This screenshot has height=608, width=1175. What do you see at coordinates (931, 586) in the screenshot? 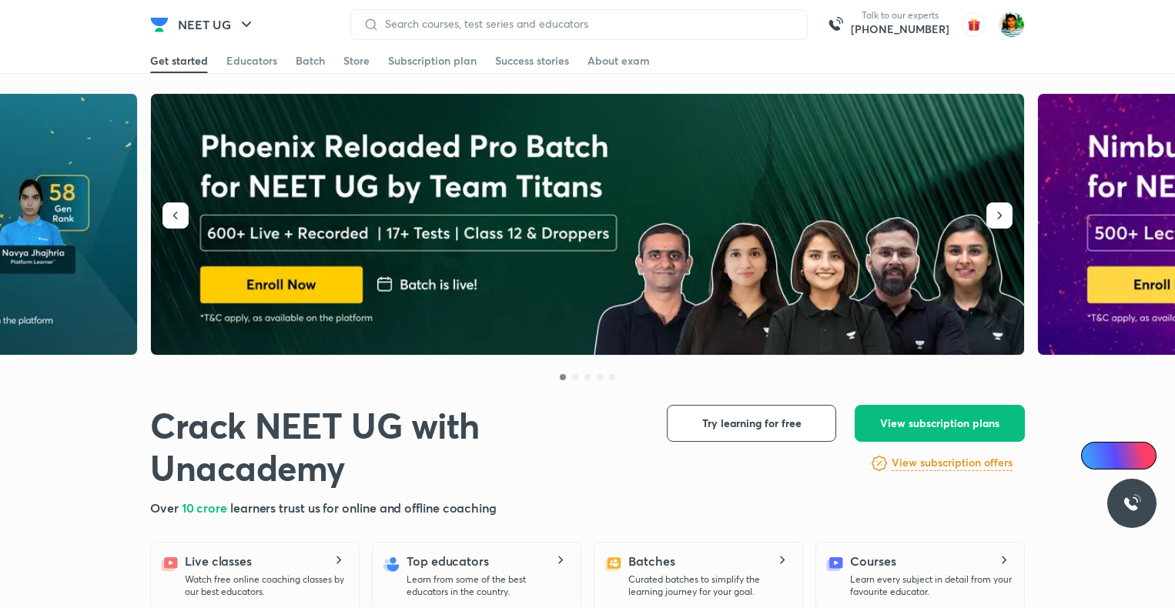
I see `p: Learn every subject in detail from your favourite educator.` at bounding box center [931, 586].